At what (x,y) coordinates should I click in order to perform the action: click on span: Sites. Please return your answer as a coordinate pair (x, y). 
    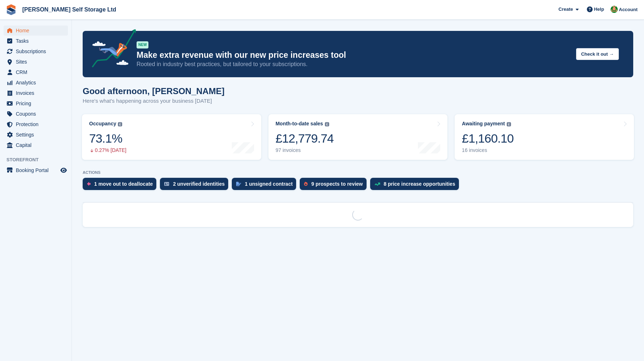
    Looking at the image, I should click on (37, 62).